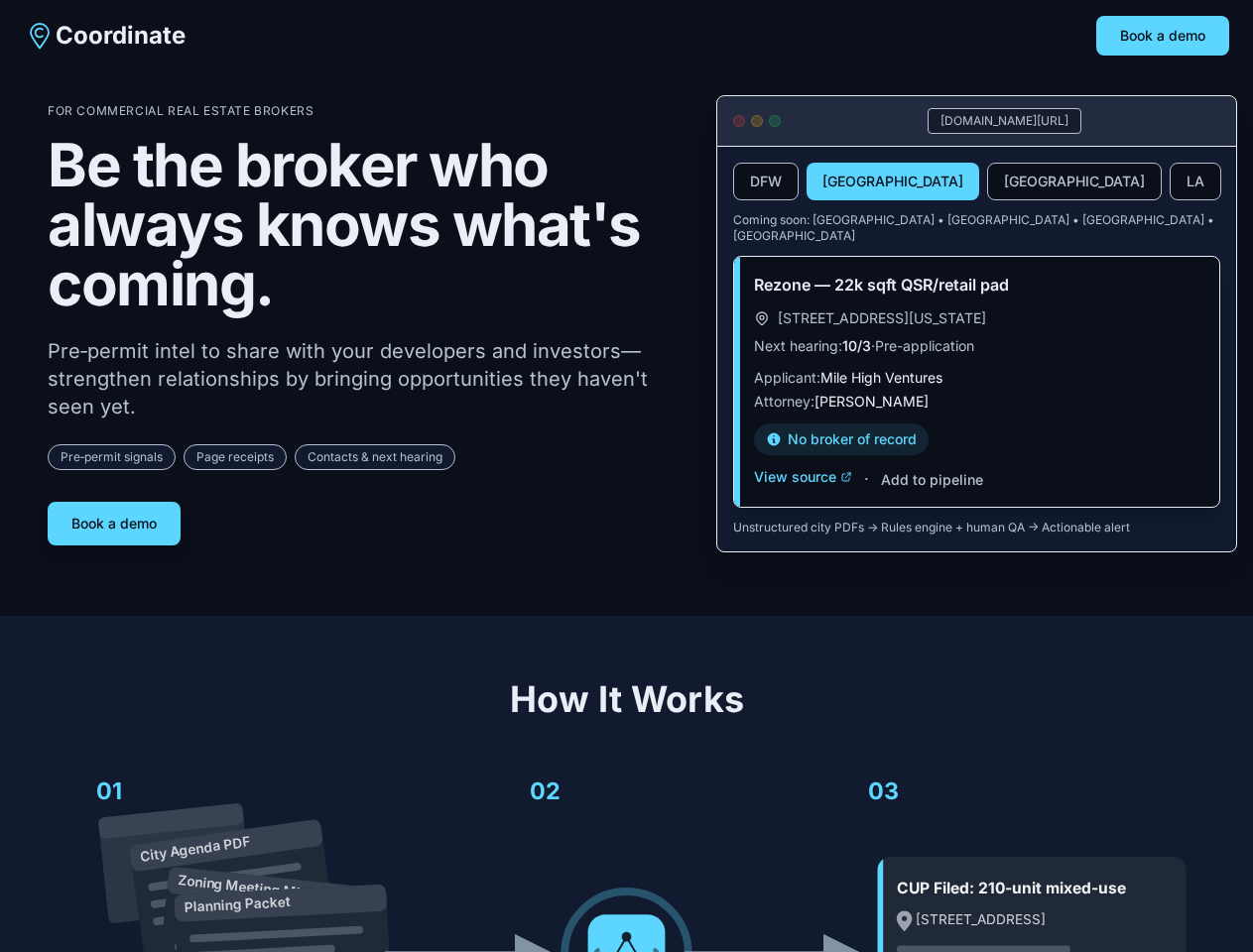 The height and width of the screenshot is (952, 1253). I want to click on text: 02, so click(544, 791).